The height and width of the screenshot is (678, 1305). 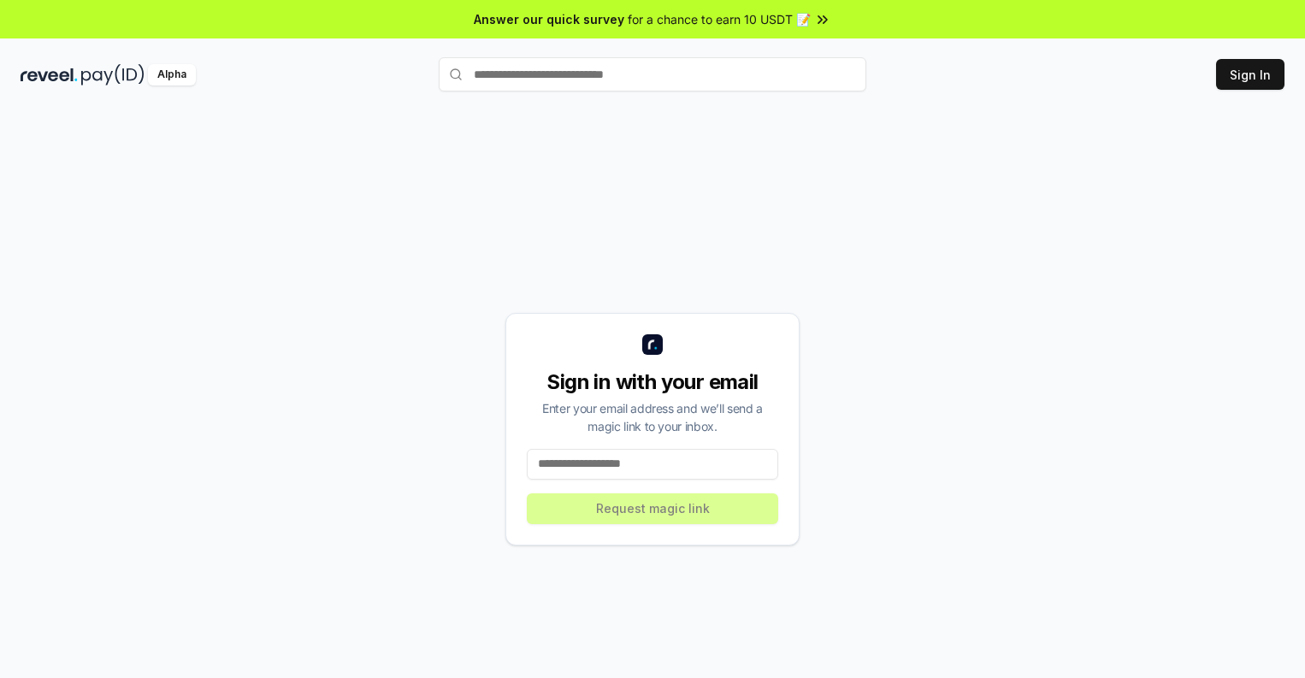 I want to click on div: Alpha, so click(x=172, y=74).